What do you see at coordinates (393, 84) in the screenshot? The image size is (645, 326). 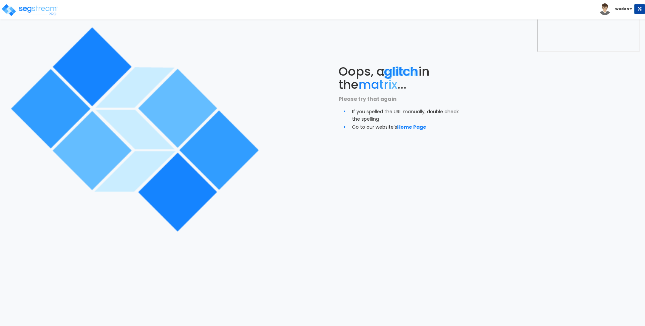 I see `span: ix` at bounding box center [393, 84].